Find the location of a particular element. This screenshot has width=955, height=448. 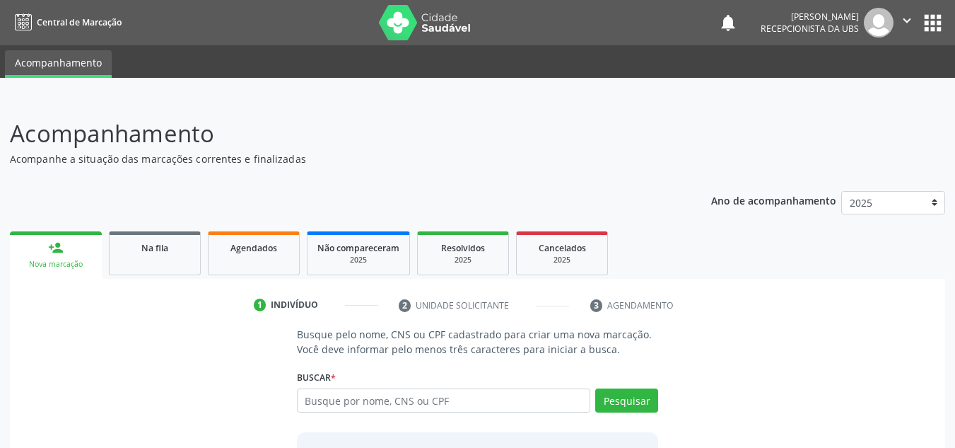

a: Central de Marcação is located at coordinates (66, 22).